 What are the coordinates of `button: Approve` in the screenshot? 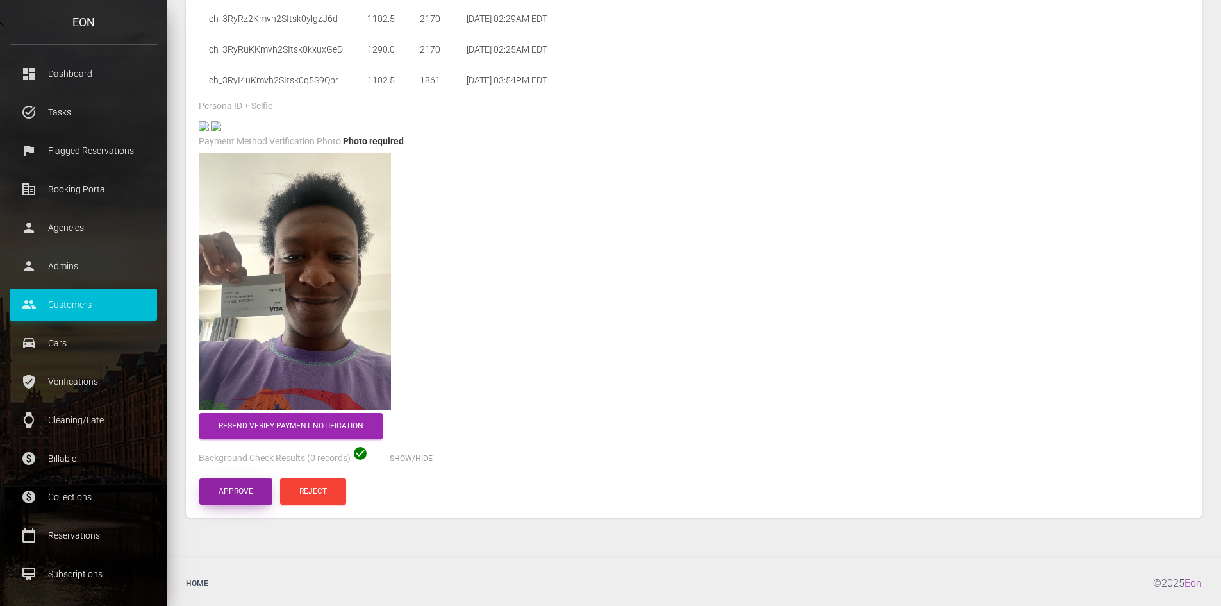 It's located at (236, 491).